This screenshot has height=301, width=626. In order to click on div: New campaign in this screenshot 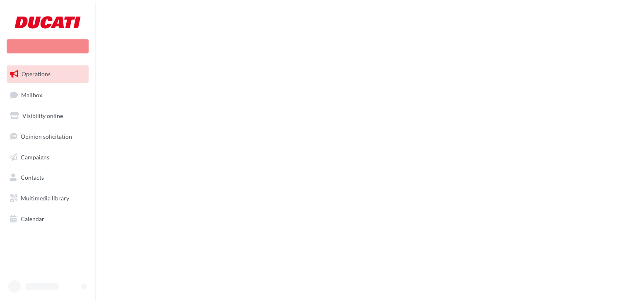, I will do `click(48, 46)`.